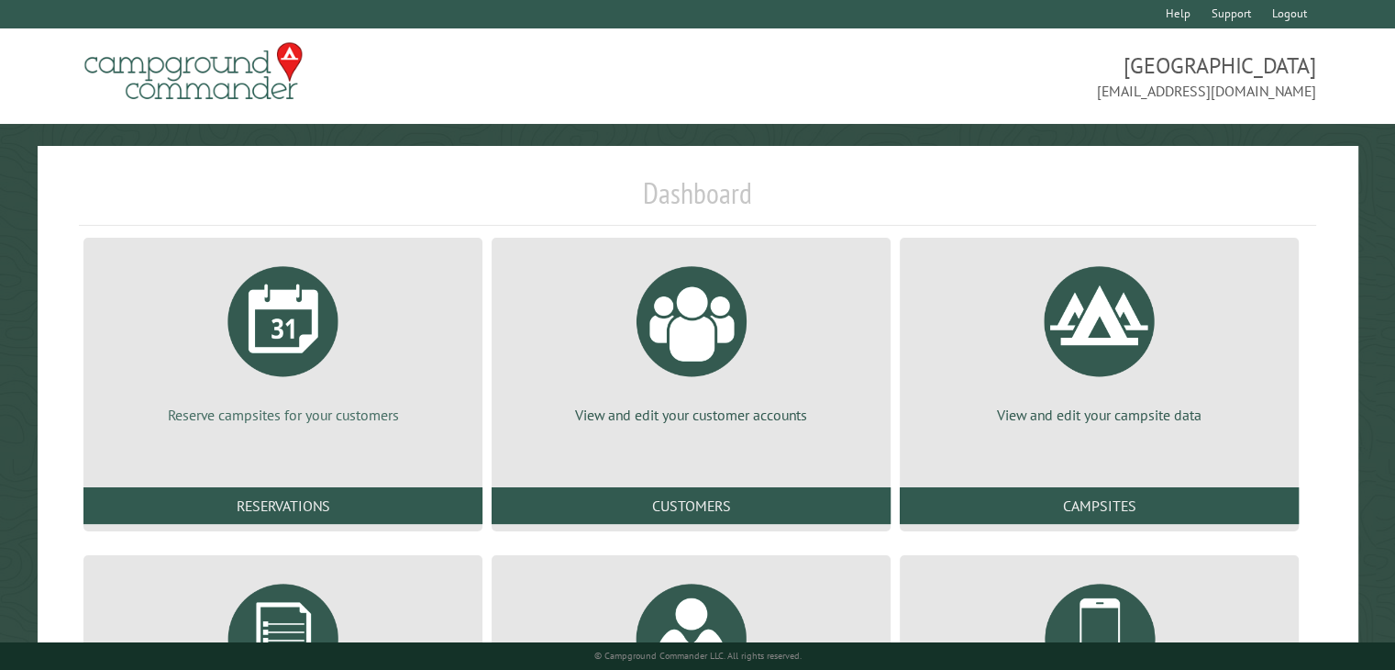 This screenshot has height=670, width=1395. Describe the element at coordinates (283, 415) in the screenshot. I see `p: Reserve campsites for your customers` at that location.